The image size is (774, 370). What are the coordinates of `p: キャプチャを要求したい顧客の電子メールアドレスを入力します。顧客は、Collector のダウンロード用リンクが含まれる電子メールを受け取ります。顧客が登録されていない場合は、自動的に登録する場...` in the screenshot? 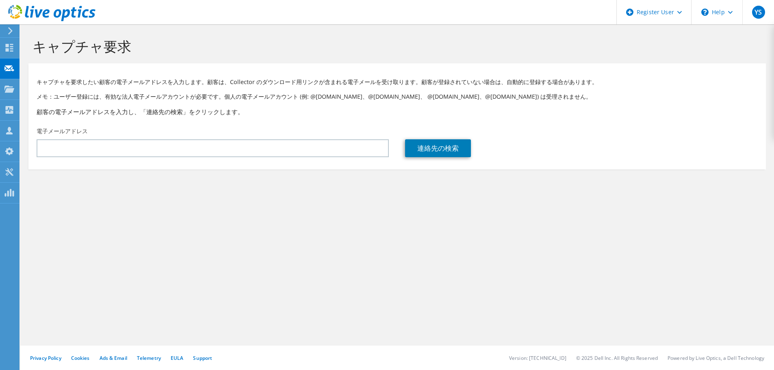 It's located at (397, 82).